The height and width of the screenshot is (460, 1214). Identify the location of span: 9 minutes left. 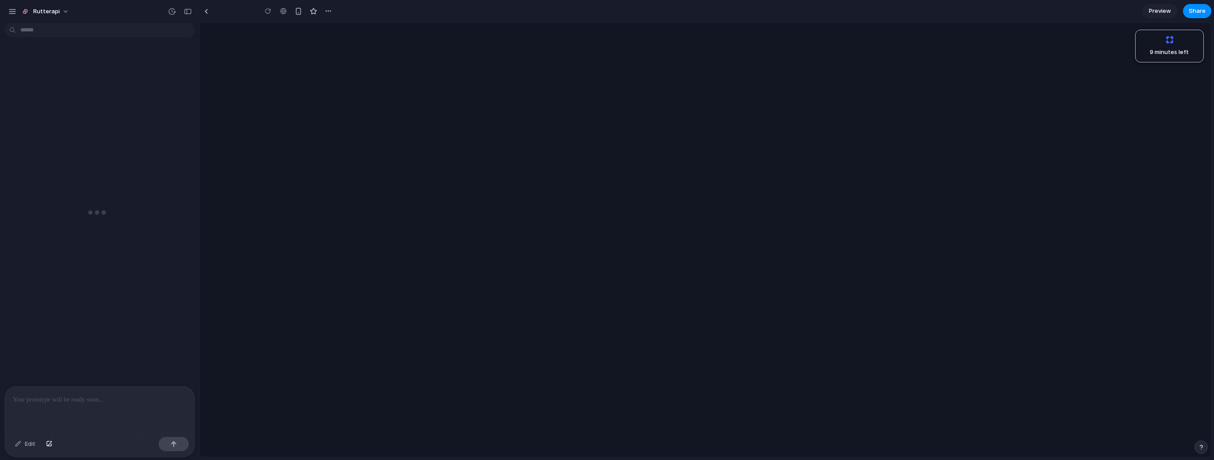
(1166, 52).